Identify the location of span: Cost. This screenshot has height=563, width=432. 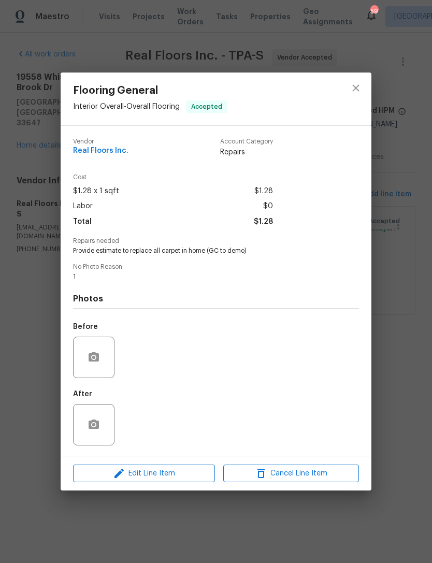
(173, 177).